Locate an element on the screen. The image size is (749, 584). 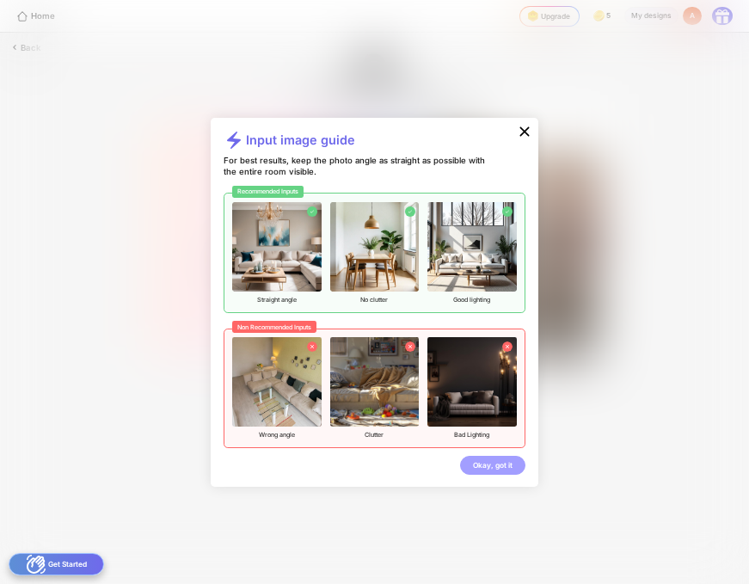
div: For best results, keep the photo angle as straight as possible with the entire room visible. is located at coordinates (358, 174).